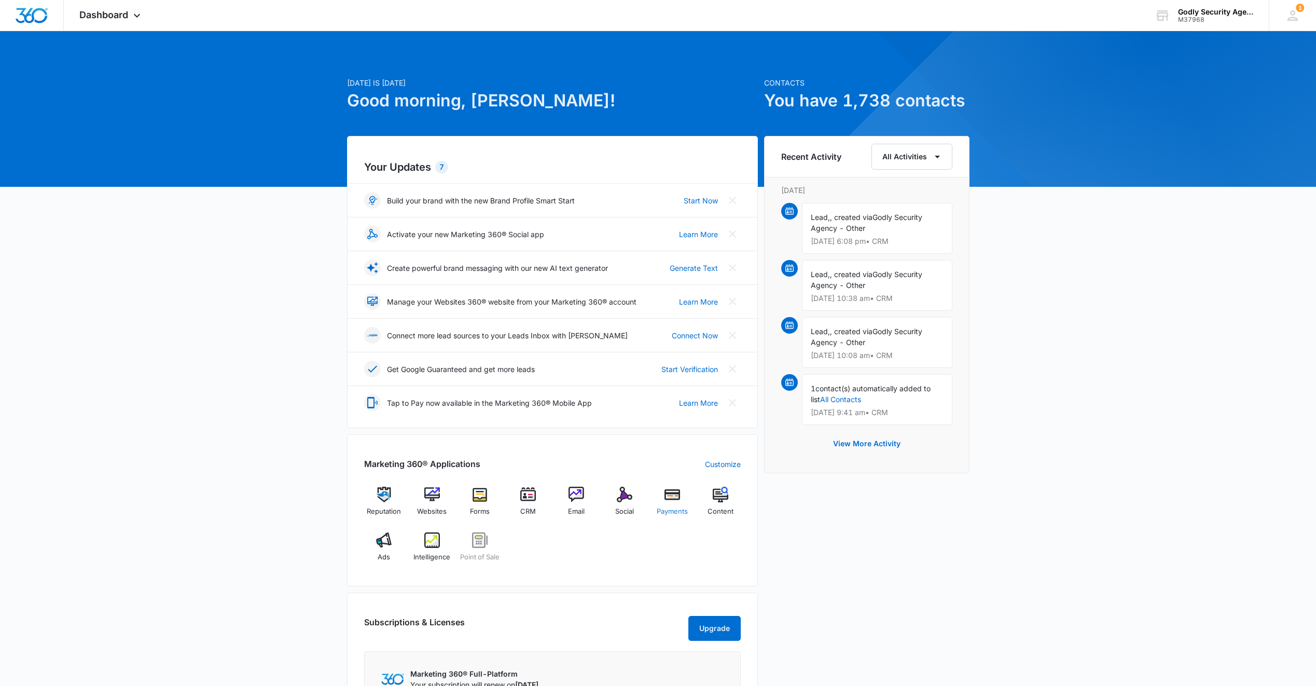 The image size is (1316, 686). What do you see at coordinates (867, 82) in the screenshot?
I see `p: Contacts` at bounding box center [867, 82].